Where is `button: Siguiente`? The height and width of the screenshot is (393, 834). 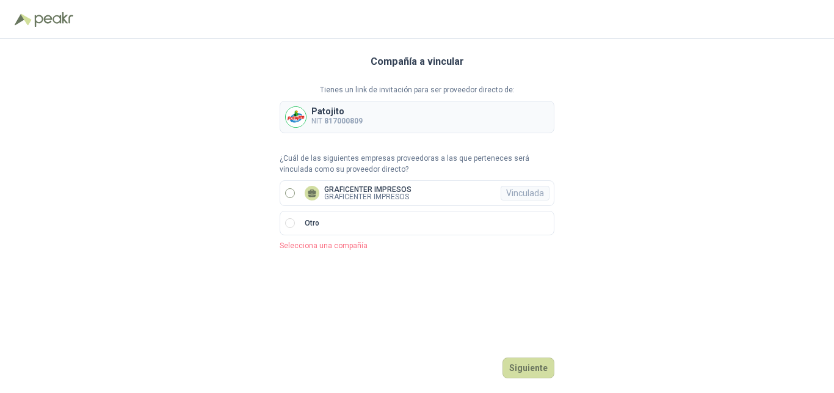 button: Siguiente is located at coordinates (528, 368).